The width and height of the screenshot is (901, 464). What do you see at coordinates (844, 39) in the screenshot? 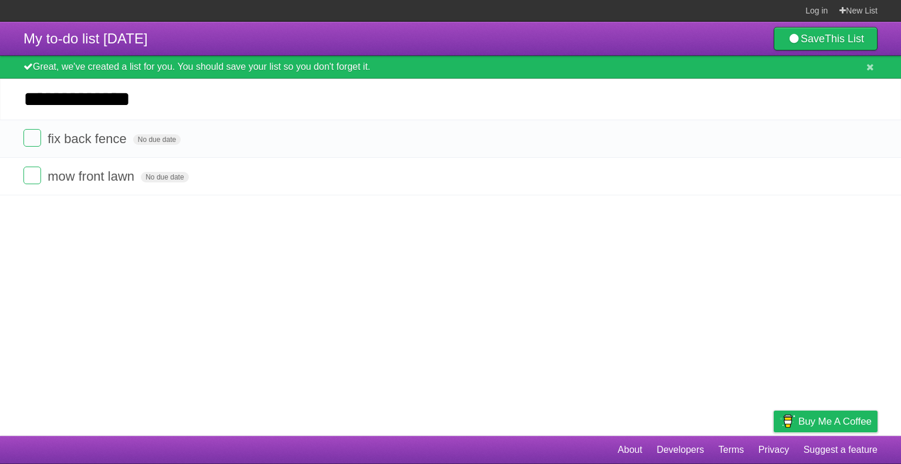
I see `b: This List` at bounding box center [844, 39].